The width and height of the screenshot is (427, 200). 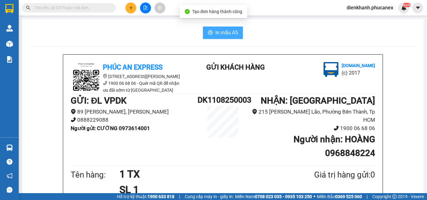 What do you see at coordinates (273, 197) in the screenshot?
I see `span: Miền Nam` at bounding box center [273, 197].